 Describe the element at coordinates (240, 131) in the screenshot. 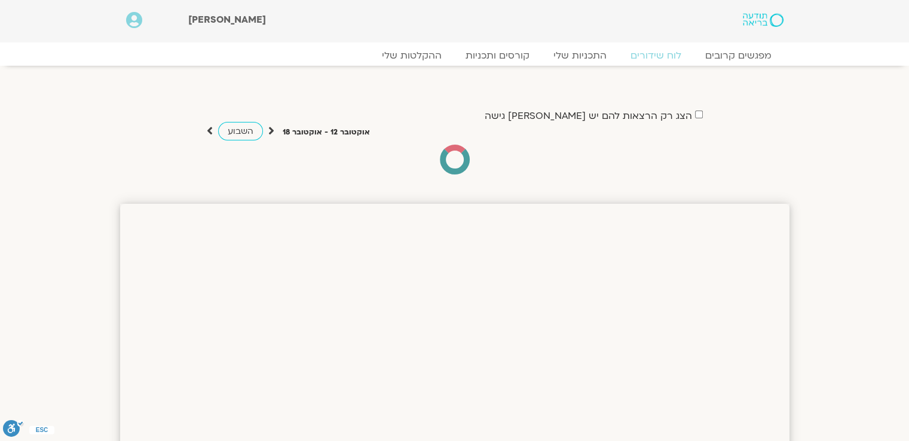

I see `a: השבוע` at that location.